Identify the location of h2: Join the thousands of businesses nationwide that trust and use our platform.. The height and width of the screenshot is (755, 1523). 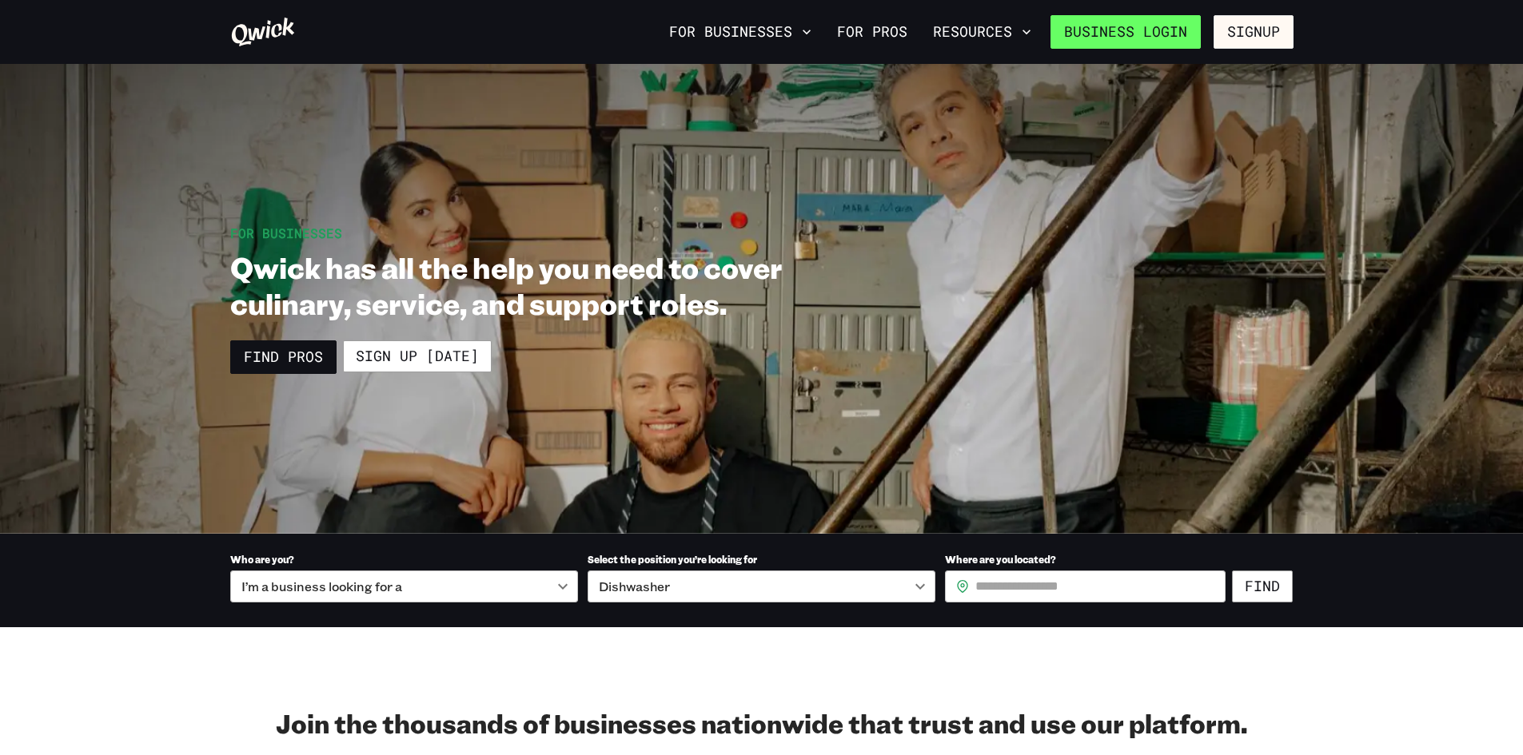
(762, 723).